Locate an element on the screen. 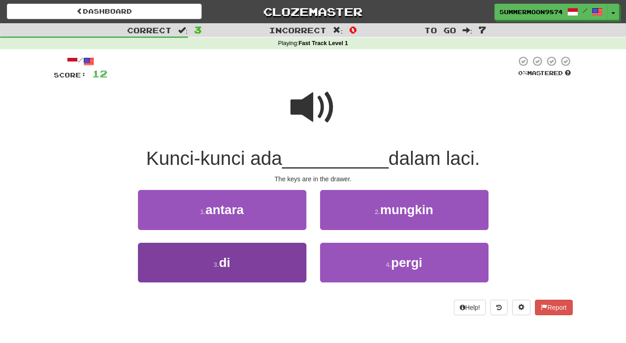 The width and height of the screenshot is (626, 343). button: 1.antara is located at coordinates (222, 210).